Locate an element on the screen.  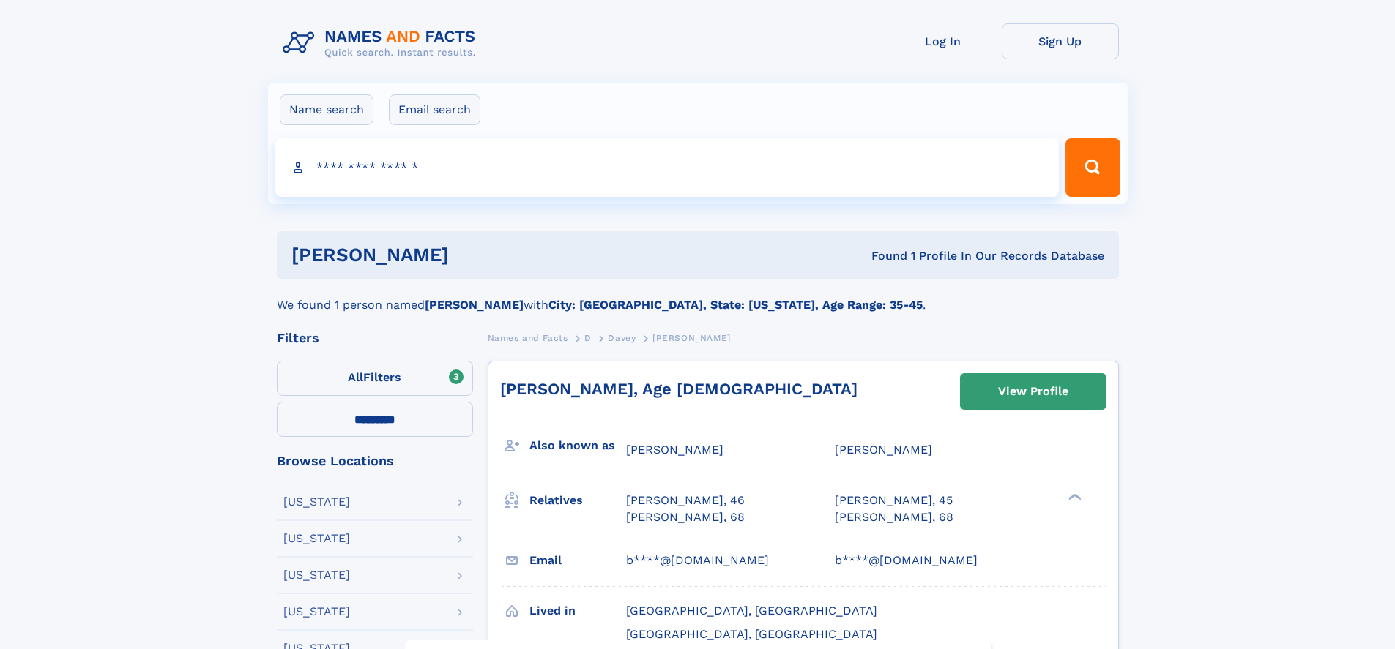
div: Found 1 Profile In Our Records Database is located at coordinates (882, 256).